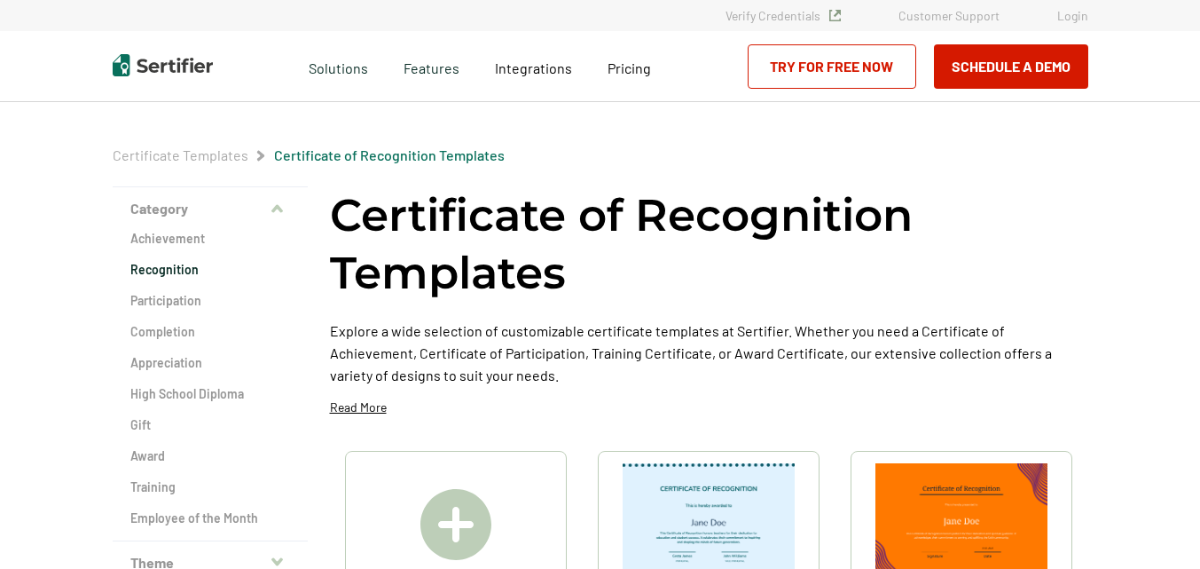  What do you see at coordinates (709, 352) in the screenshot?
I see `p: Explore a wide selection of customizable certificate templates at Sertifier. Whether you need a C...` at bounding box center [709, 352].